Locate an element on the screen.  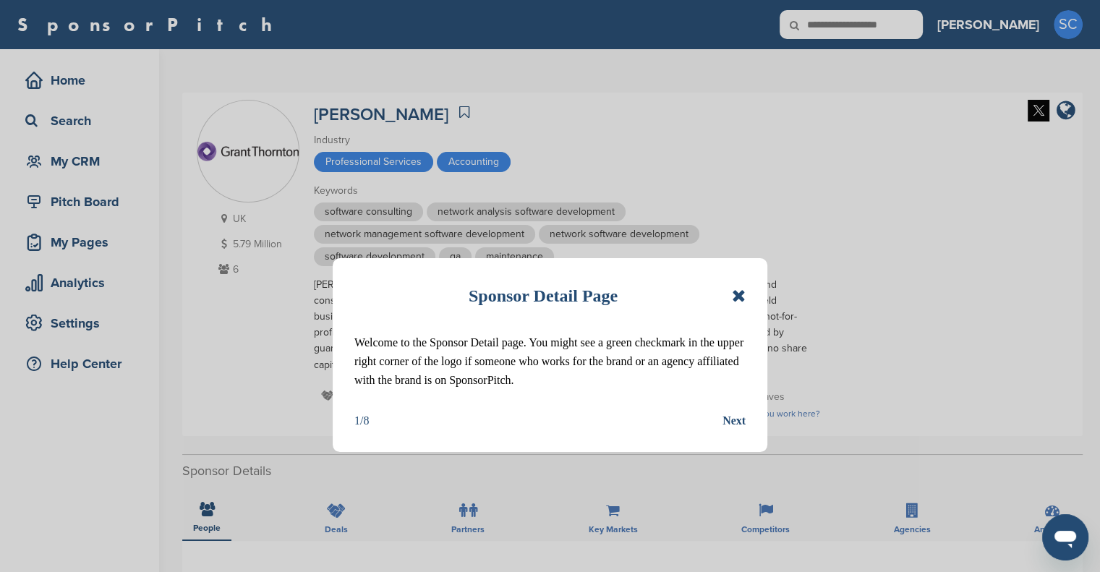
div: 1/8 is located at coordinates (362, 421).